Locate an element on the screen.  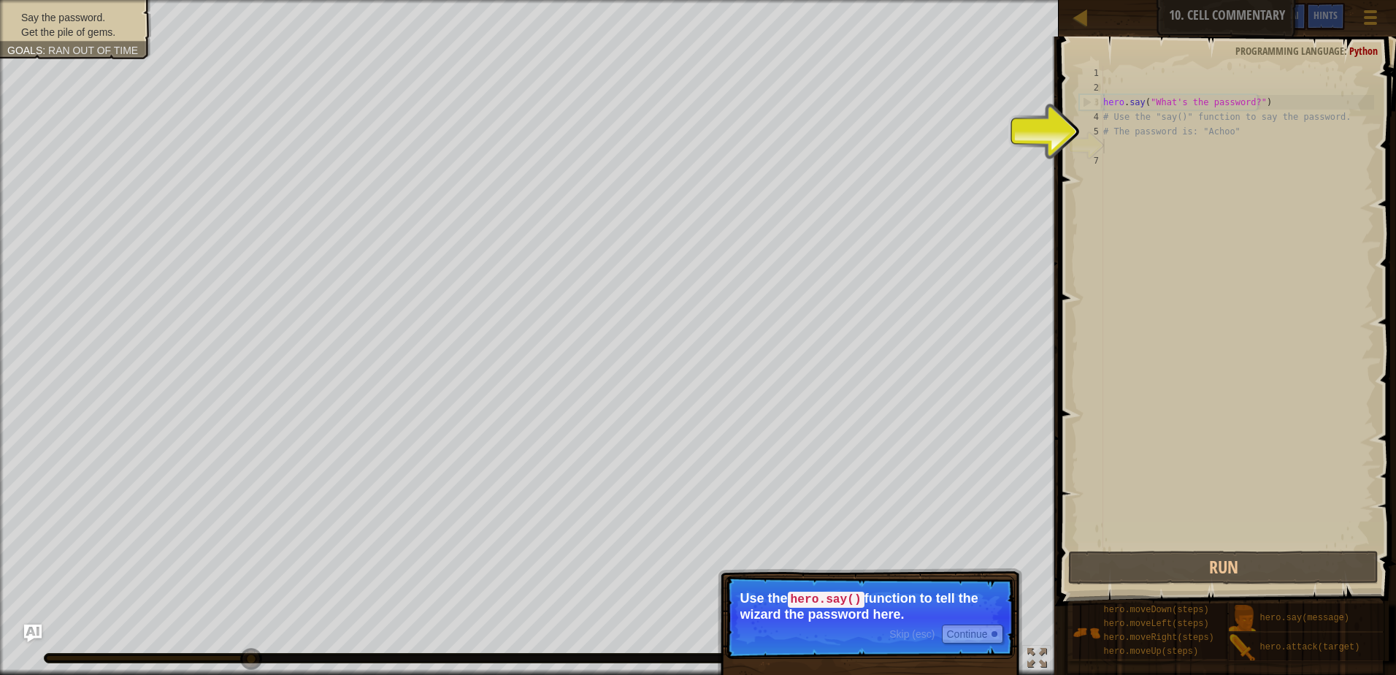
li: Get the pile of gems. is located at coordinates (74, 32).